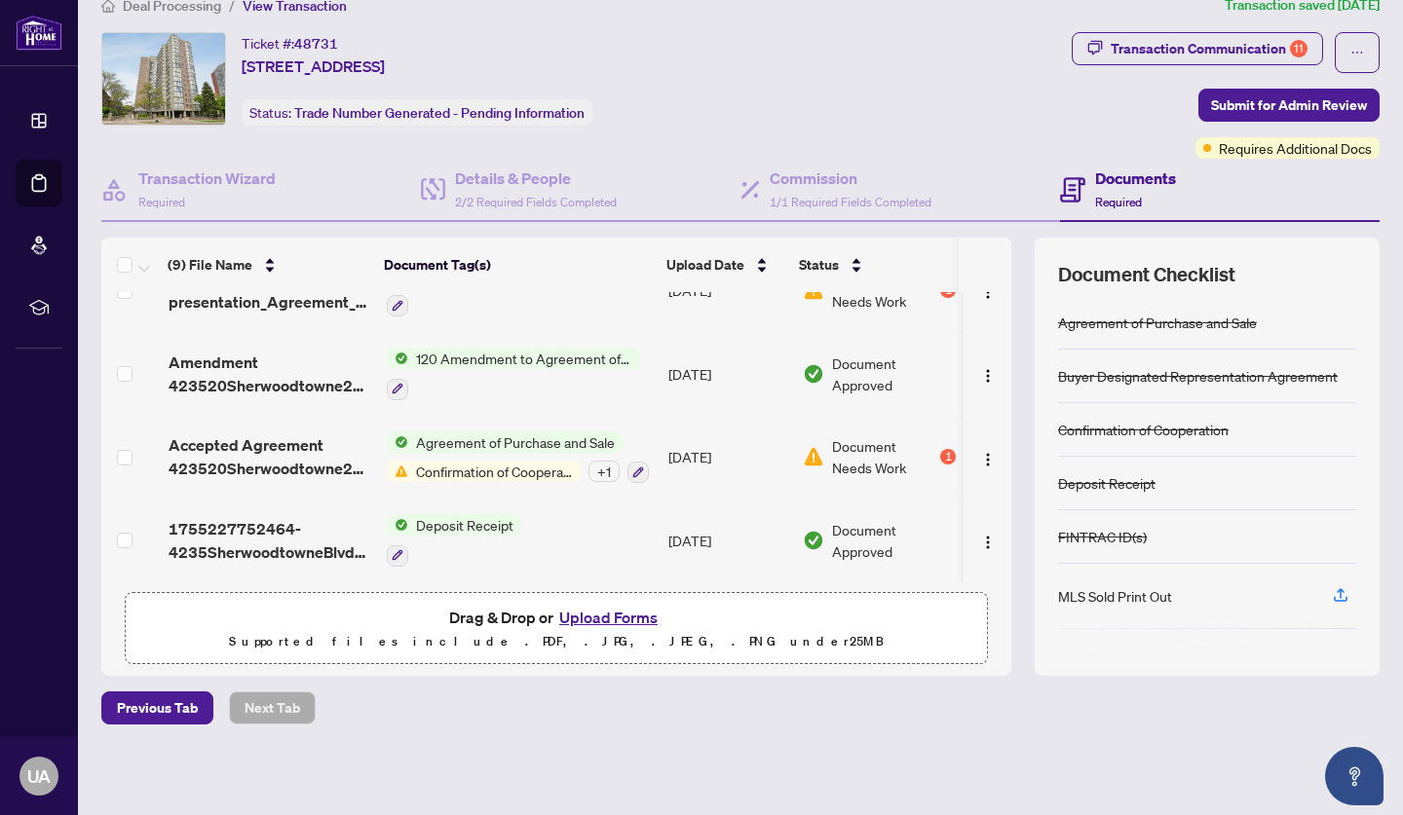  Describe the element at coordinates (272, 708) in the screenshot. I see `button: Next Tab` at that location.